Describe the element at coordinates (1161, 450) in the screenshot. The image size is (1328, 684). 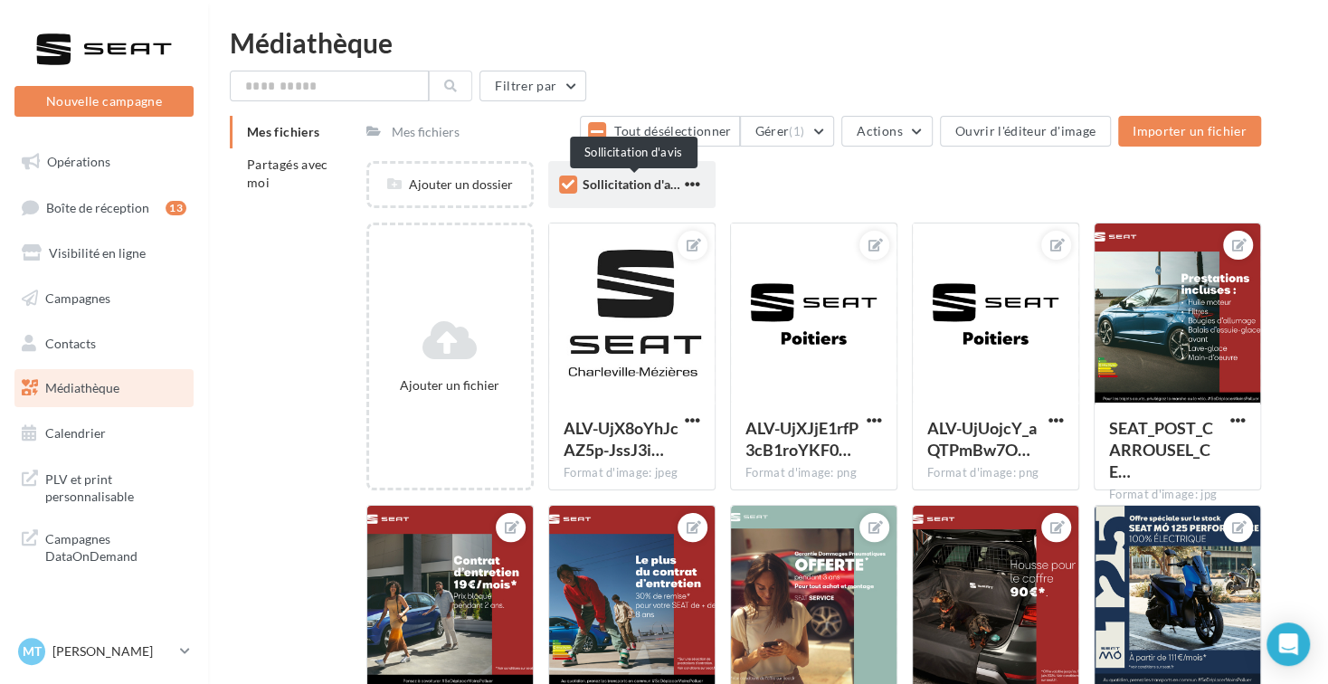
I see `span: SEAT_POST_CARROUSEL_CEA_S3_2` at that location.